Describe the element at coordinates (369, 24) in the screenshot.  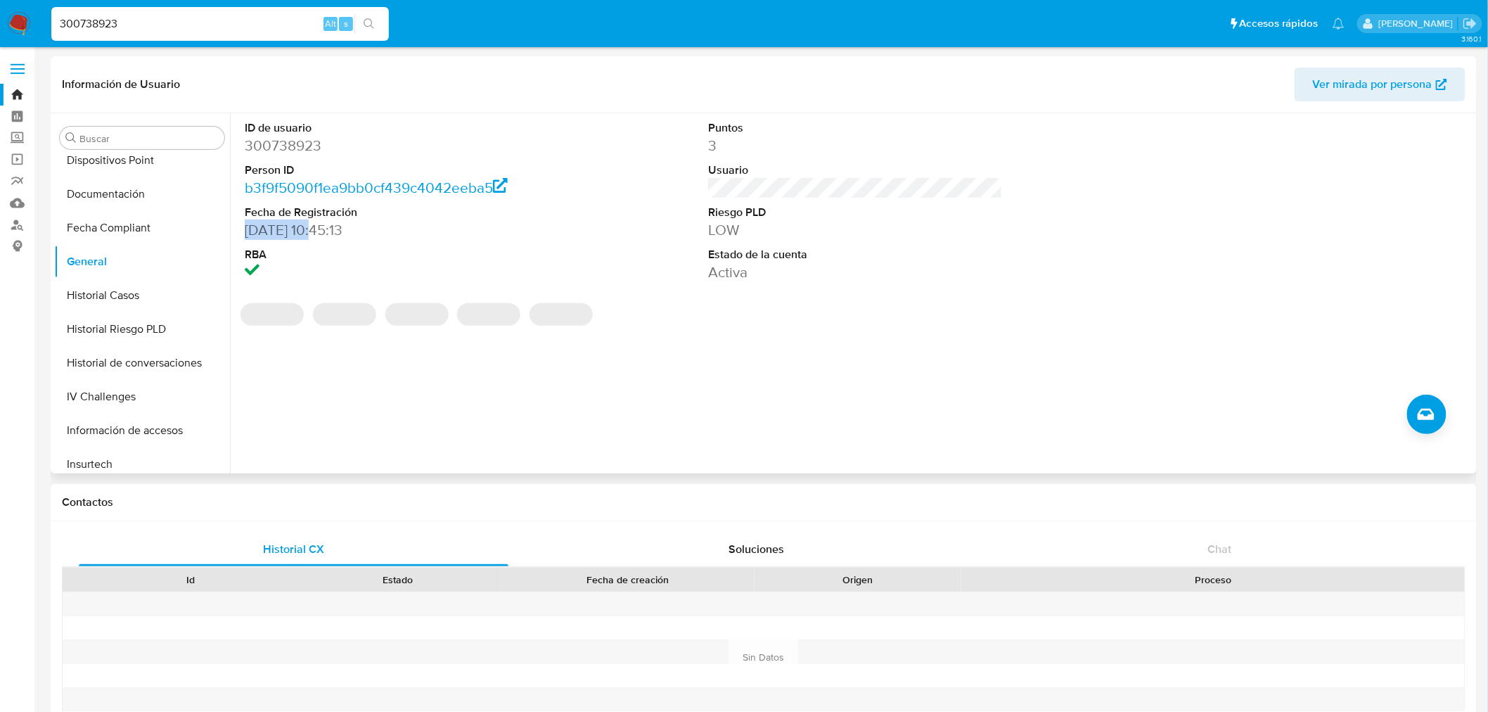
I see `button: search-icon` at that location.